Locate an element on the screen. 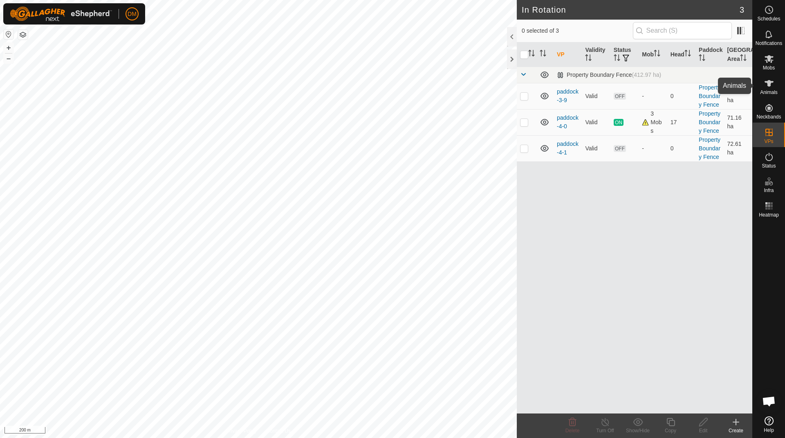  div: Open chat is located at coordinates (769, 402).